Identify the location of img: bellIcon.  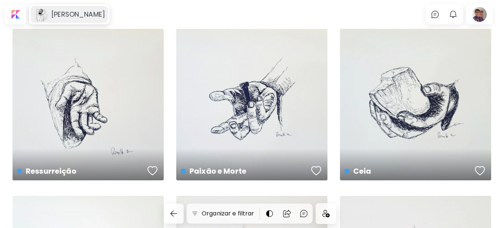
(453, 14).